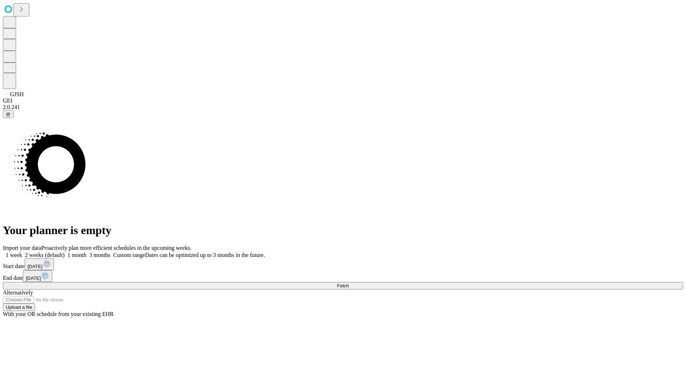 This screenshot has height=386, width=686. I want to click on button: Fetch, so click(343, 286).